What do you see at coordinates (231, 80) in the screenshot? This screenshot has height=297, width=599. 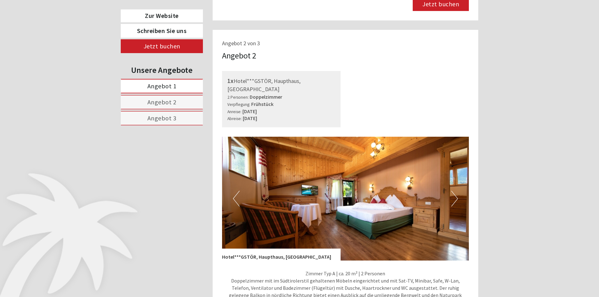 I see `b: 1x` at bounding box center [231, 80].